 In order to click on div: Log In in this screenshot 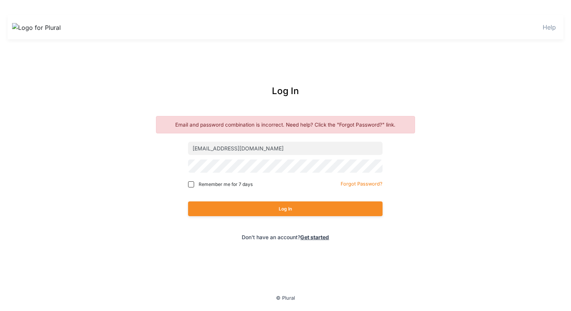, I will do `click(285, 91)`.